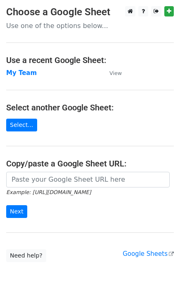  What do you see at coordinates (21, 125) in the screenshot?
I see `a: Select...` at bounding box center [21, 125].